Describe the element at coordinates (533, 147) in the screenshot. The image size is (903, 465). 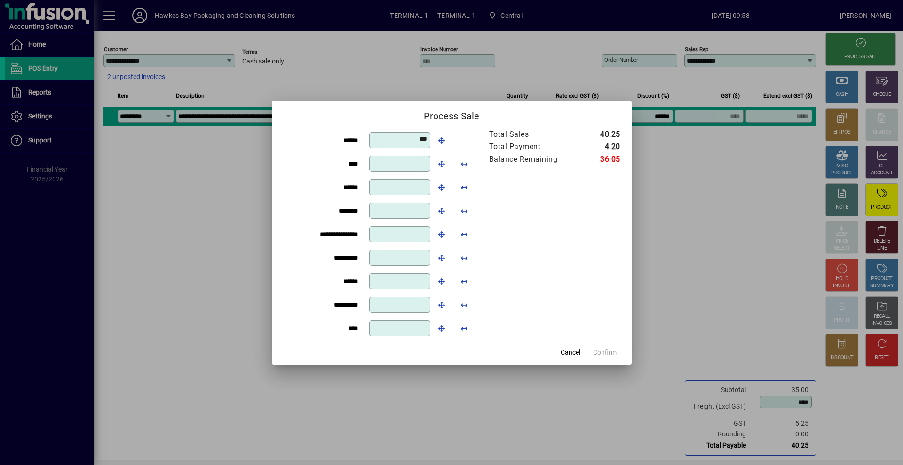
I see `td: Total Payment` at that location.